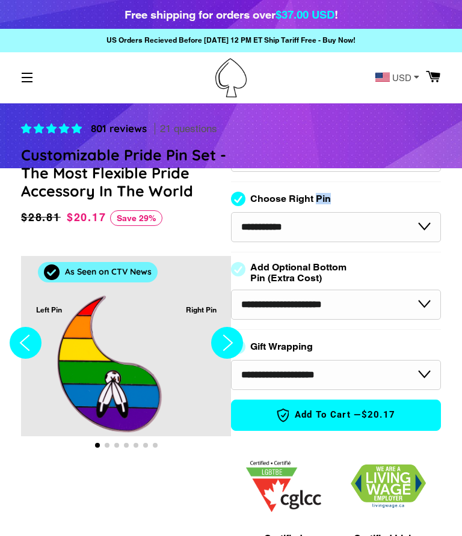  I want to click on span: $28.81, so click(42, 218).